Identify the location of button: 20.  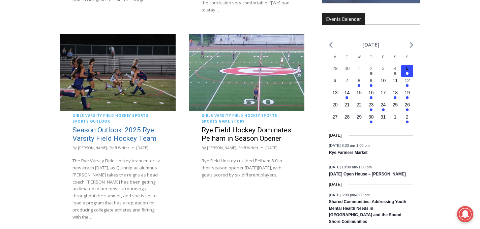
(335, 108).